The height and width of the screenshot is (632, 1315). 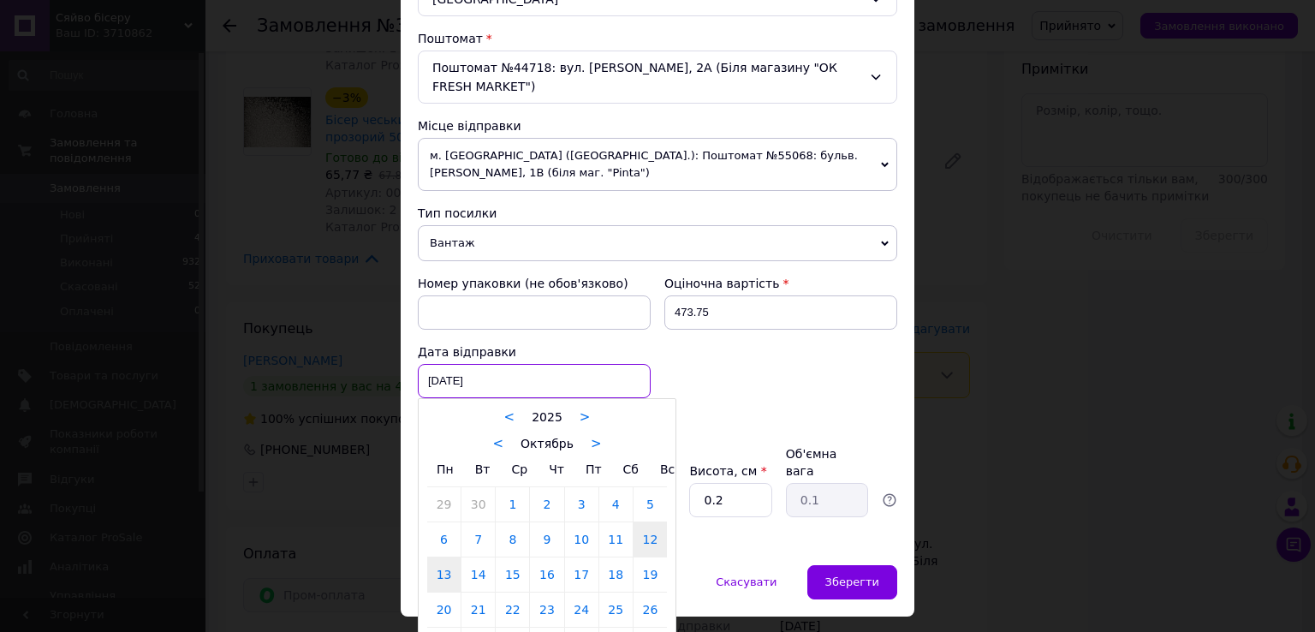 What do you see at coordinates (478, 539) in the screenshot?
I see `a: 7` at bounding box center [478, 539].